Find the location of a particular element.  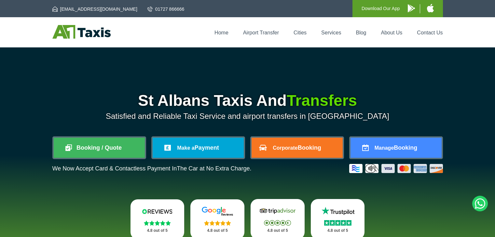

span: Transfers is located at coordinates (322, 100).